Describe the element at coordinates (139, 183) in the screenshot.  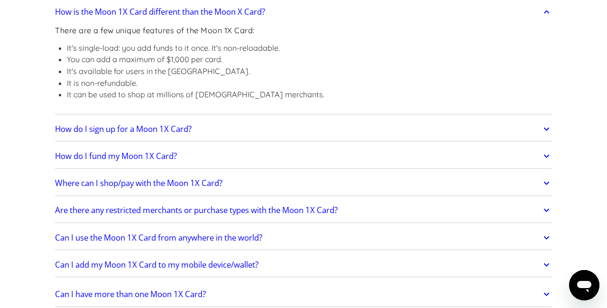
I see `h2: Where can I shop/pay with the Moon 1X Card?` at that location.